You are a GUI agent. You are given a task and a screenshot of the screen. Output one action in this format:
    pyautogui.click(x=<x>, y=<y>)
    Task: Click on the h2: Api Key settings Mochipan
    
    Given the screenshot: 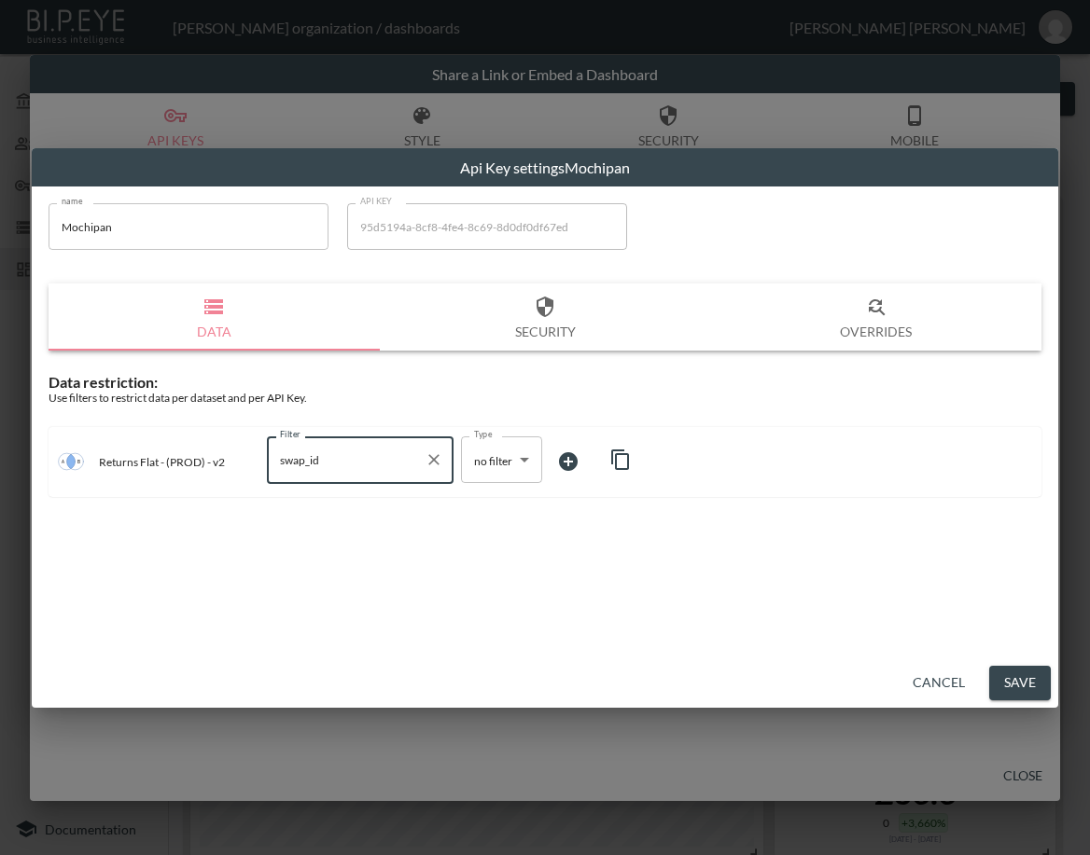 What is the action you would take?
    pyautogui.click(x=545, y=168)
    